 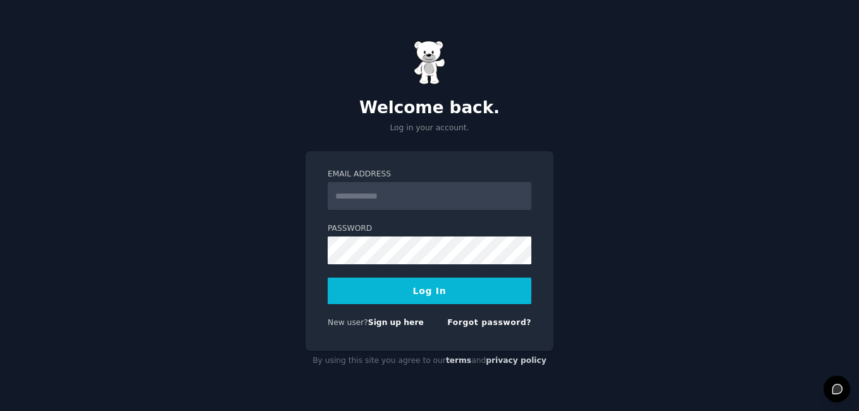 I want to click on a: Forgot password?, so click(x=489, y=323).